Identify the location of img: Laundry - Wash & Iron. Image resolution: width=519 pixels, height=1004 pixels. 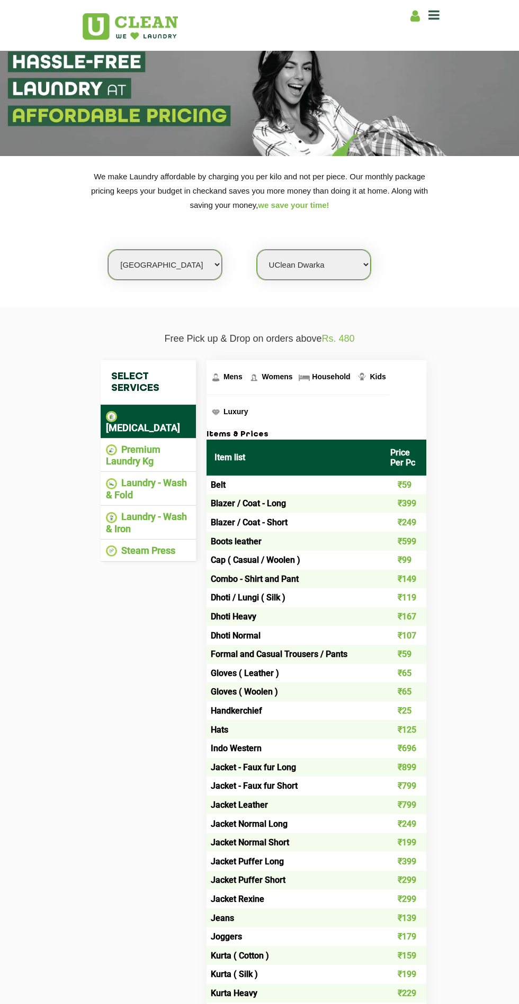
(111, 517).